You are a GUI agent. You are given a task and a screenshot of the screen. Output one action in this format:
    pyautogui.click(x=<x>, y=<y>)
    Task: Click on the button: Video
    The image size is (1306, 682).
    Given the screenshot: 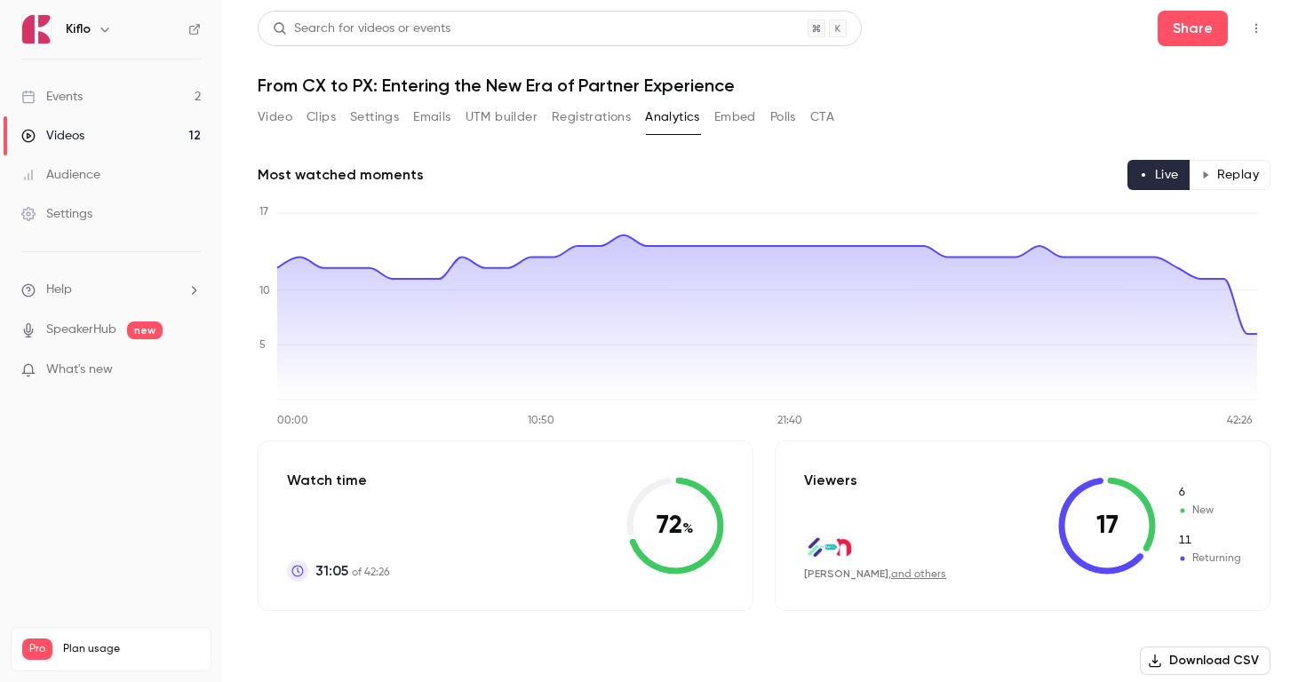 What is the action you would take?
    pyautogui.click(x=275, y=117)
    